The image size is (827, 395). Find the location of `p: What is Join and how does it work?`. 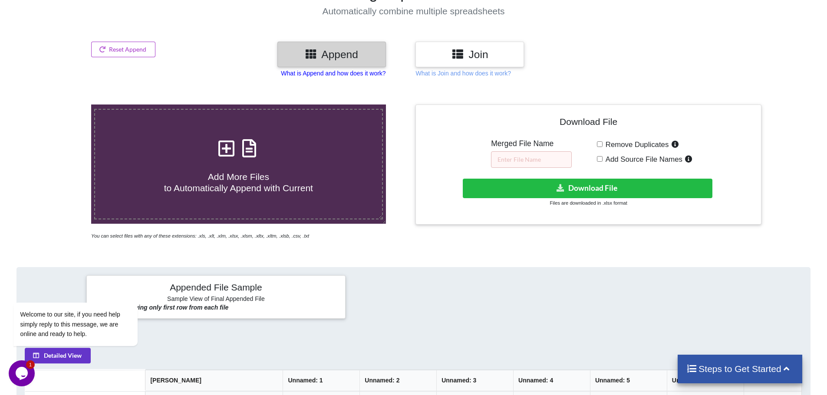

p: What is Join and how does it work? is located at coordinates (463, 73).